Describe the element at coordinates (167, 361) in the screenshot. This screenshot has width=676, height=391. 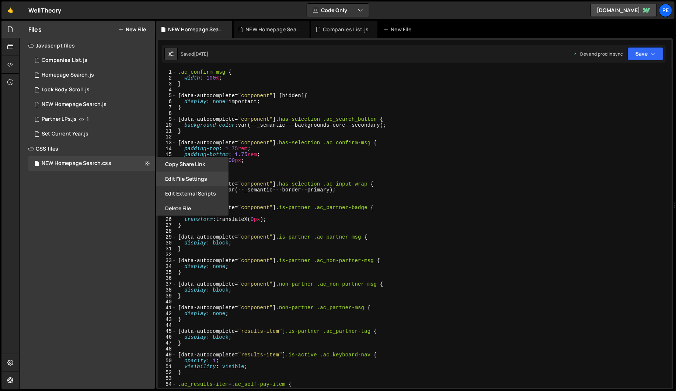
I see `div: 50` at that location.